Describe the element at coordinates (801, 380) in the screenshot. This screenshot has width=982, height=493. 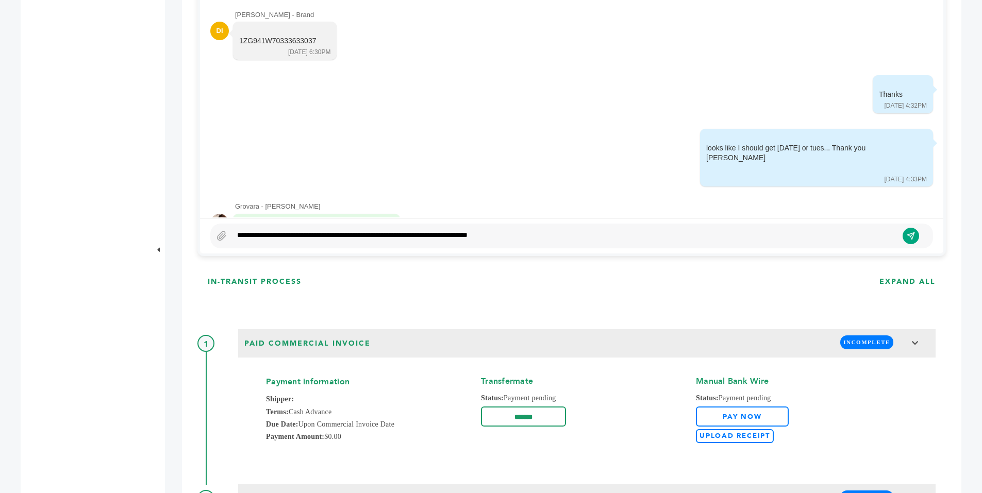
I see `h4: Manual Bank Wire` at that location.